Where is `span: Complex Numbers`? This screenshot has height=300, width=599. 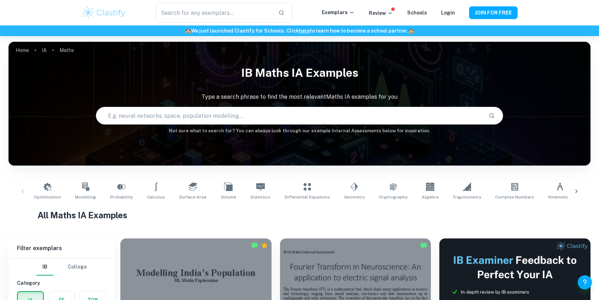
span: Complex Numbers is located at coordinates (514, 197).